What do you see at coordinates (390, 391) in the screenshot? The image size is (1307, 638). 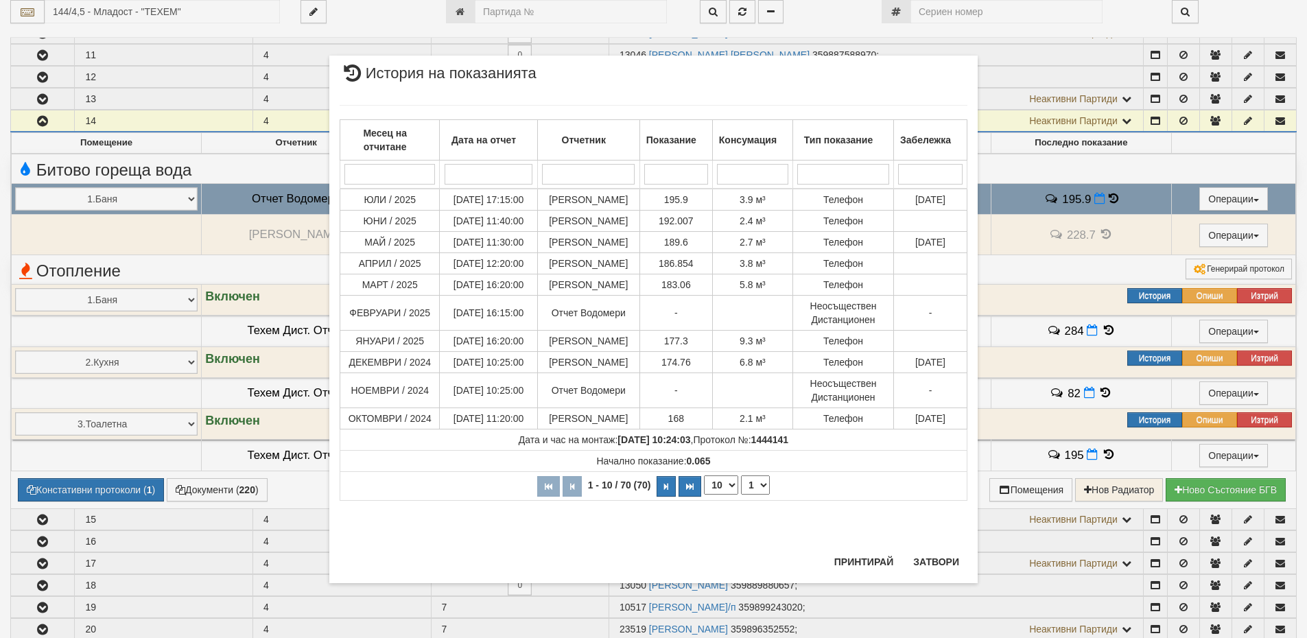 I see `td: НОЕМВРИ / 2024` at bounding box center [390, 391].